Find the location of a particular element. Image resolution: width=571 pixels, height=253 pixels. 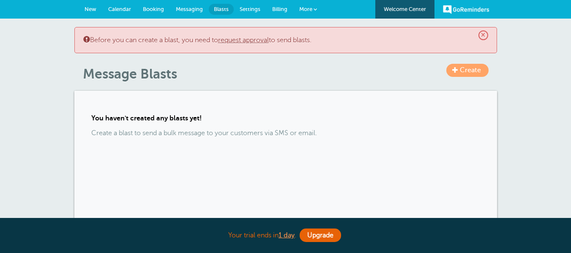

span: Booking is located at coordinates (153, 9).